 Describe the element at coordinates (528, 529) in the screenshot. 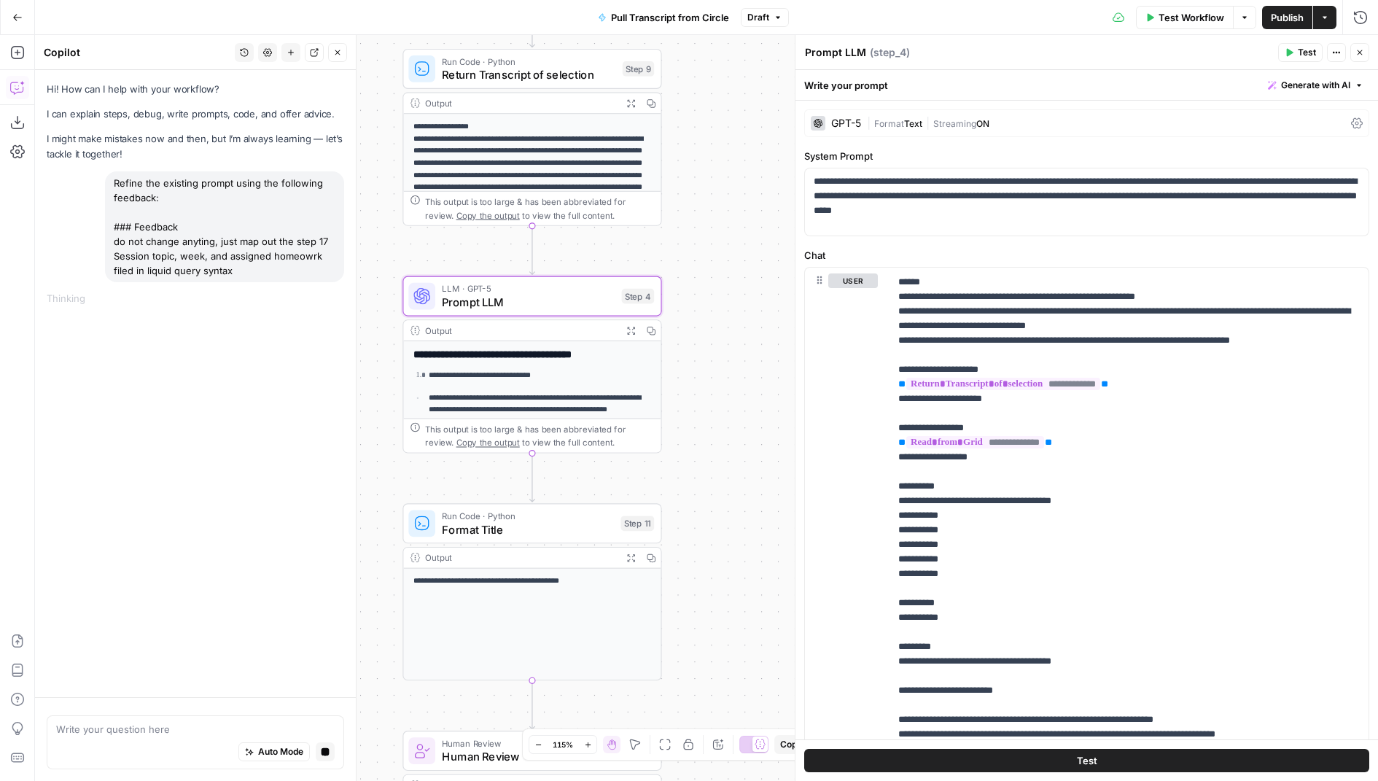

I see `span: Format Title` at that location.